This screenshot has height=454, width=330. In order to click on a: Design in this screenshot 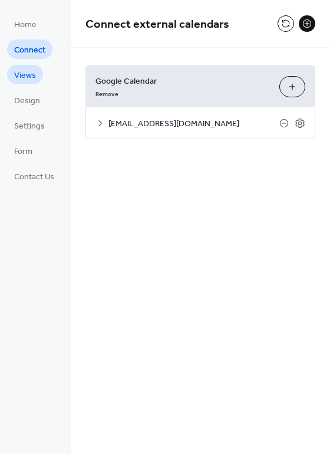, I will do `click(27, 100)`.